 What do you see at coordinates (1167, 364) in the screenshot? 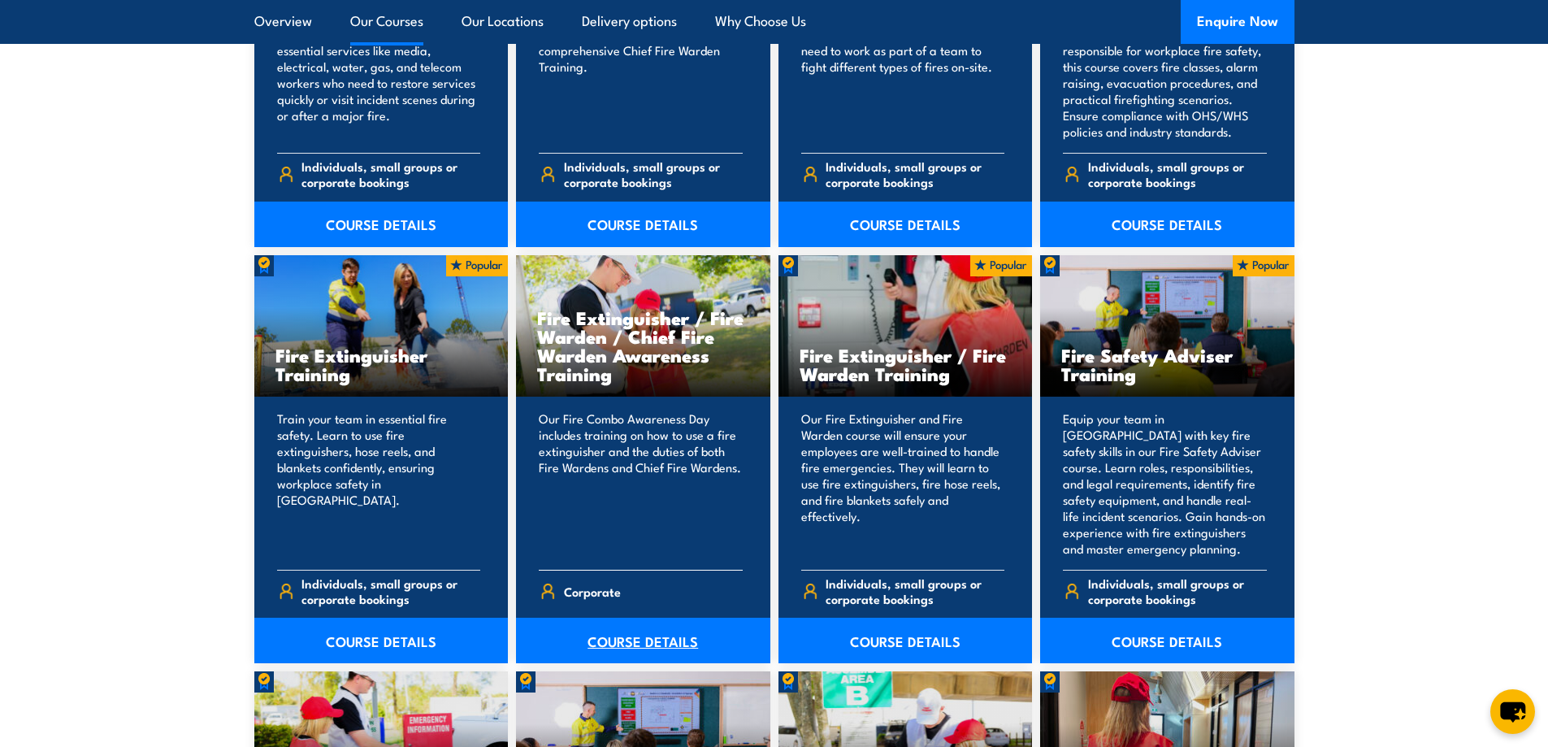
I see `h3: Fire Safety Adviser Training` at bounding box center [1167, 364].